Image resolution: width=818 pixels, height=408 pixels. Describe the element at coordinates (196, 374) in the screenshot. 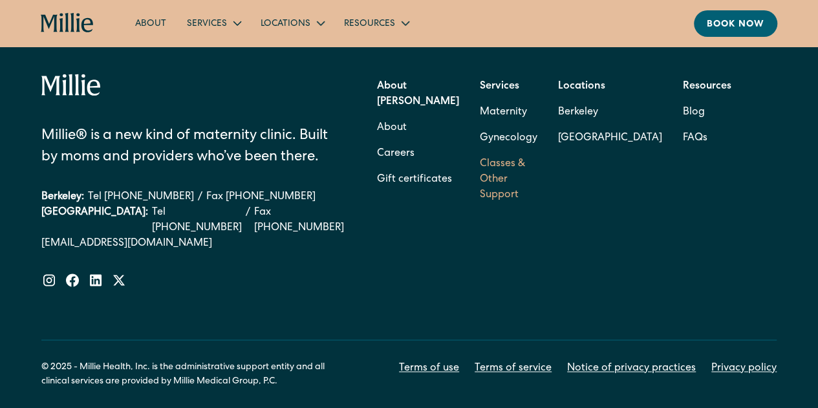

I see `div: © 2025 - Millie Health, Inc. is the administrative support entity and all clinical services are p...` at that location.